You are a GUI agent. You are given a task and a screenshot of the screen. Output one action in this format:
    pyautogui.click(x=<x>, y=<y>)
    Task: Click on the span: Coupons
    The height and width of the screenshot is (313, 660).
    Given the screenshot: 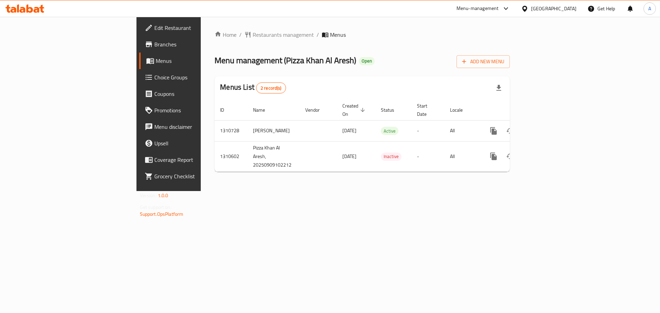 What is the action you would take?
    pyautogui.click(x=198, y=94)
    